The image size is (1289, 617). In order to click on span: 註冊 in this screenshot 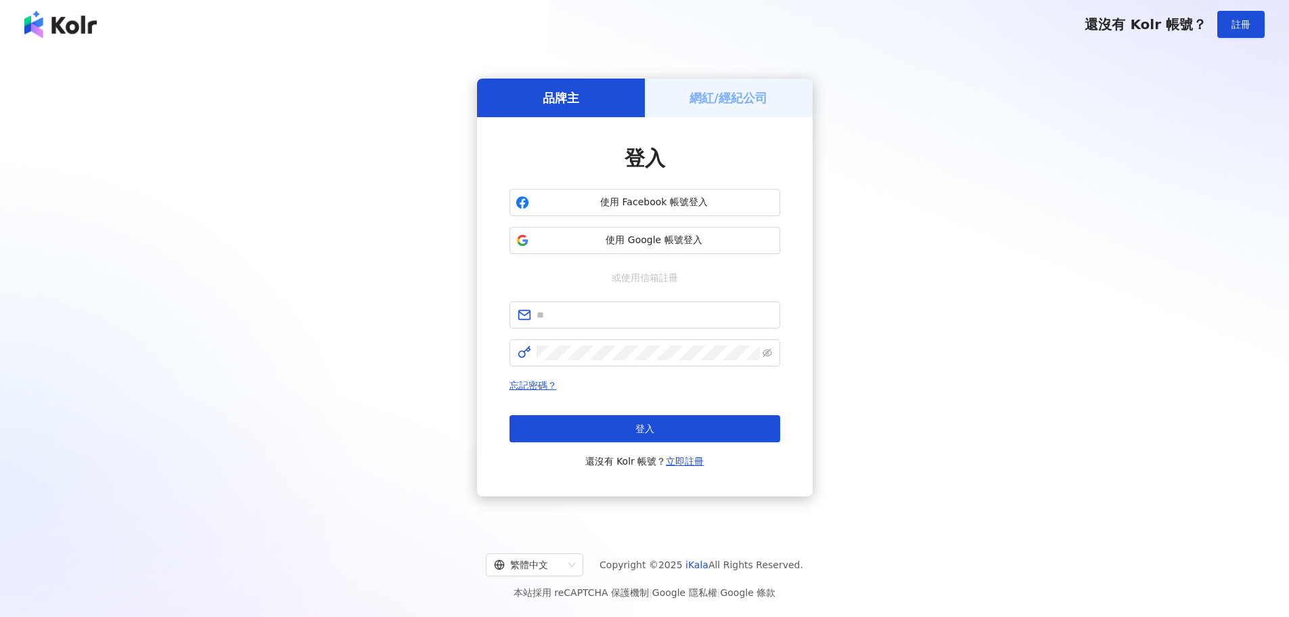, I will do `click(1241, 24)`.